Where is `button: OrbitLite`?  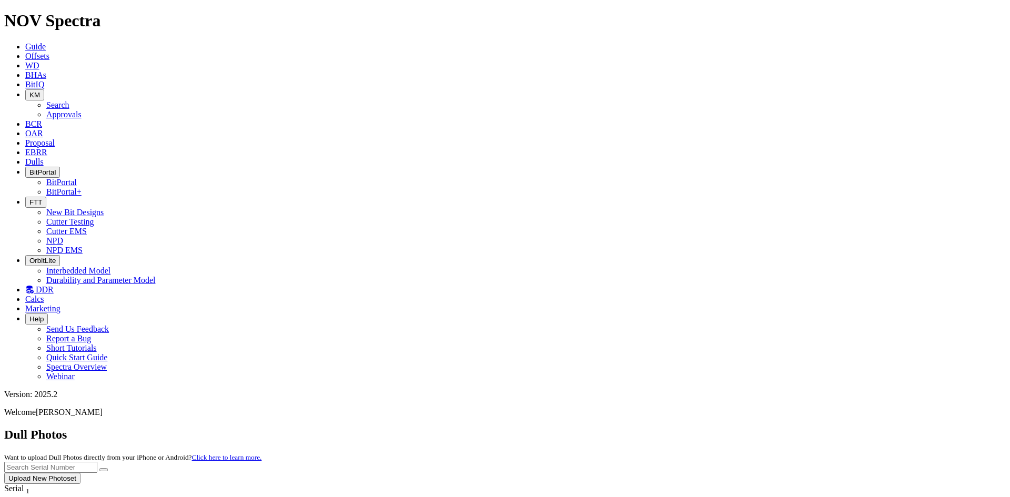 button: OrbitLite is located at coordinates (43, 260).